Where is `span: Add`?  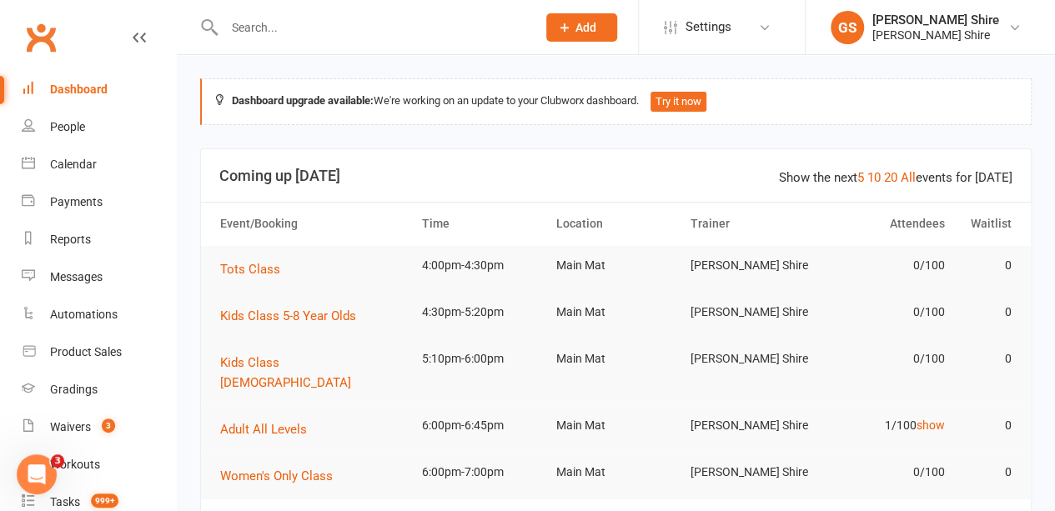 span: Add is located at coordinates (585, 28).